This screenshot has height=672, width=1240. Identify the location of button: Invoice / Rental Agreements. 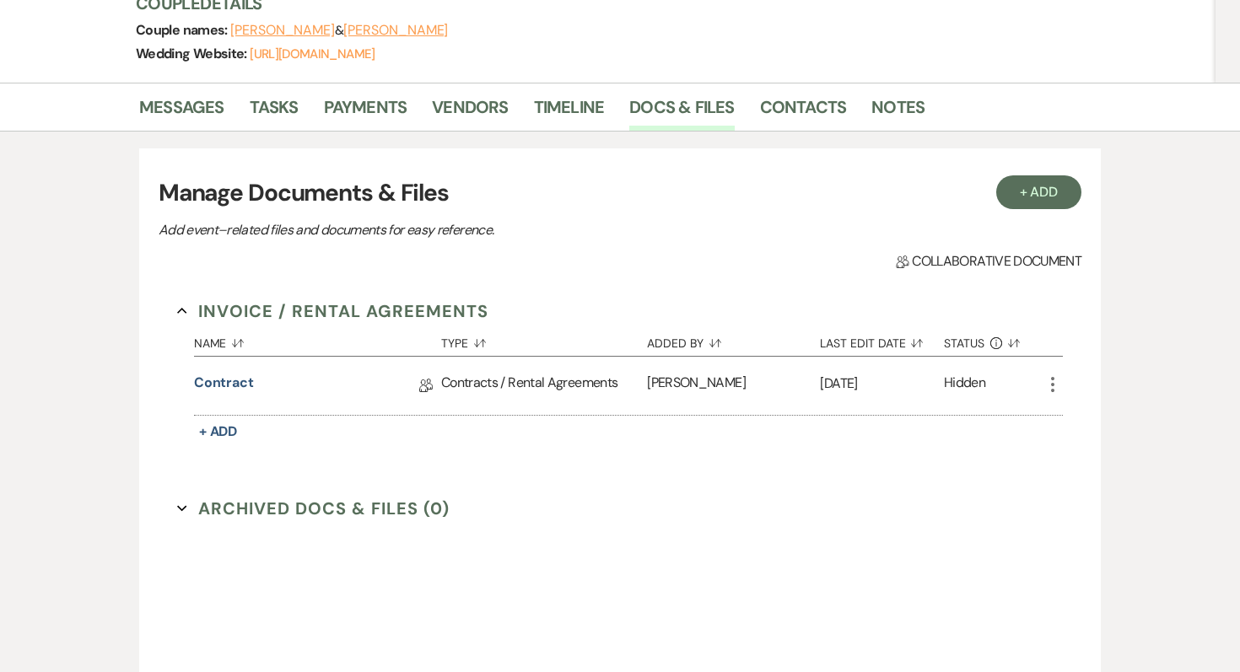
(332, 311).